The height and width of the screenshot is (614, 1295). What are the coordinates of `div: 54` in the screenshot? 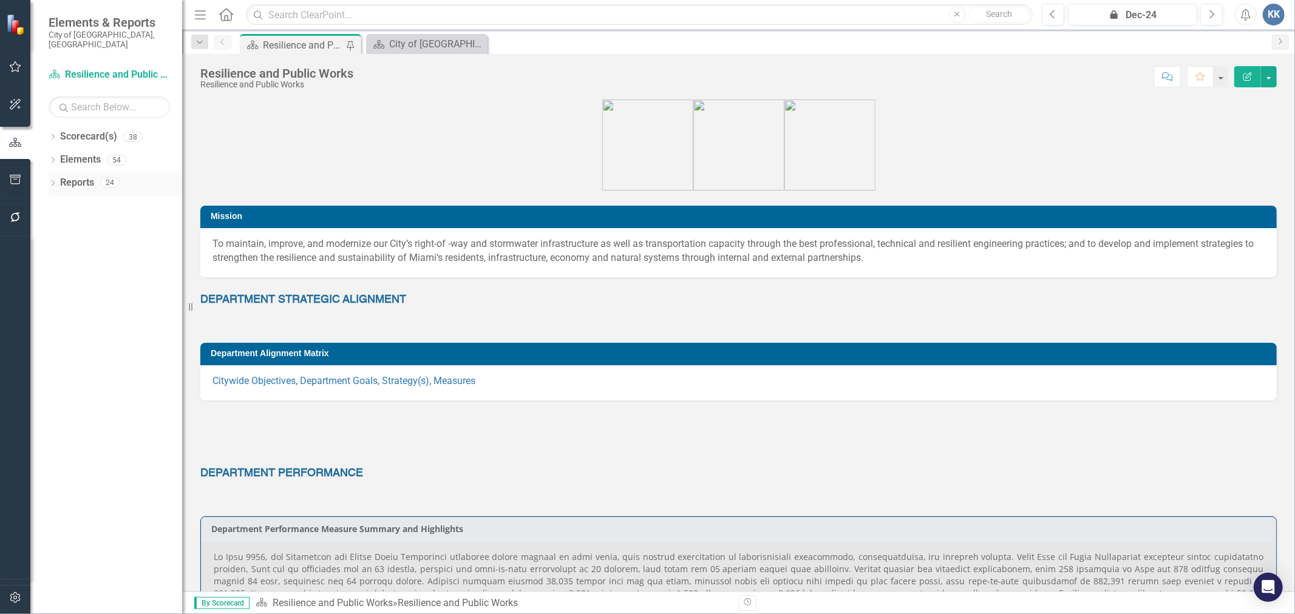 It's located at (117, 160).